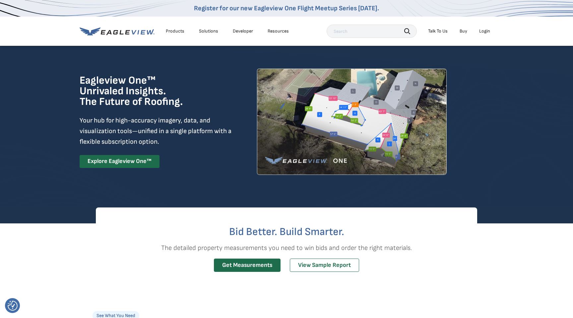 This screenshot has height=318, width=573. I want to click on div: Solutions, so click(209, 31).